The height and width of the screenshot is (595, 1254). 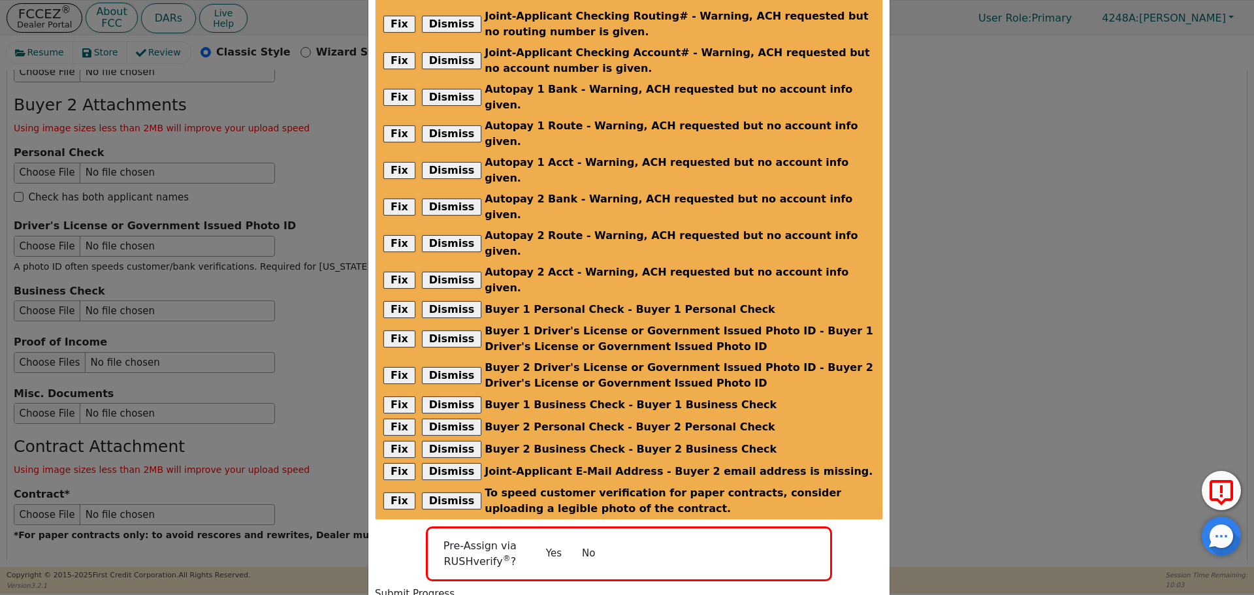 I want to click on span: Buyer 2 Personal Check - Buyer 2 Personal Check, so click(x=629, y=427).